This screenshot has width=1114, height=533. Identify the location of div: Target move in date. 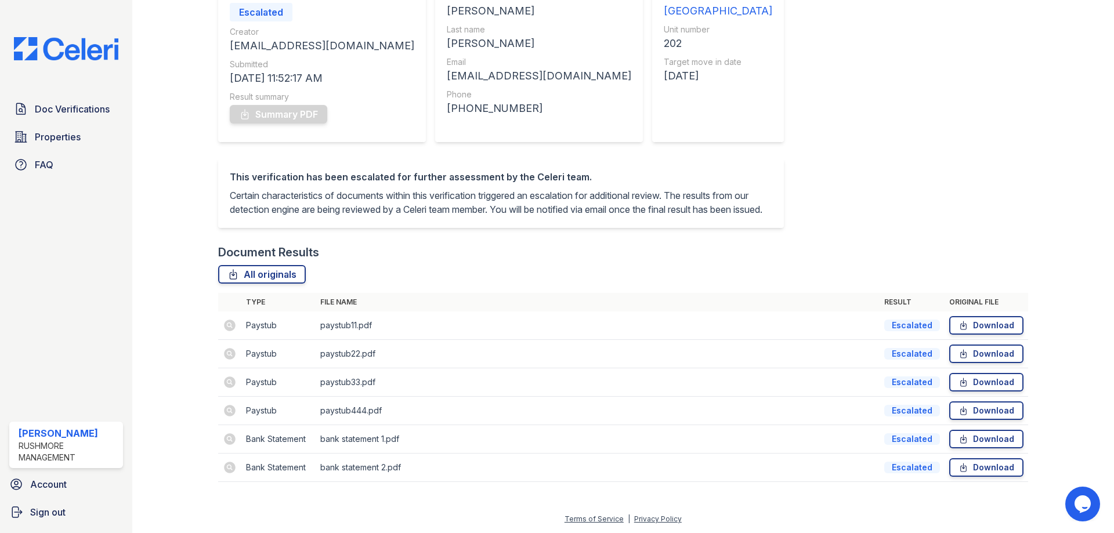
(718, 62).